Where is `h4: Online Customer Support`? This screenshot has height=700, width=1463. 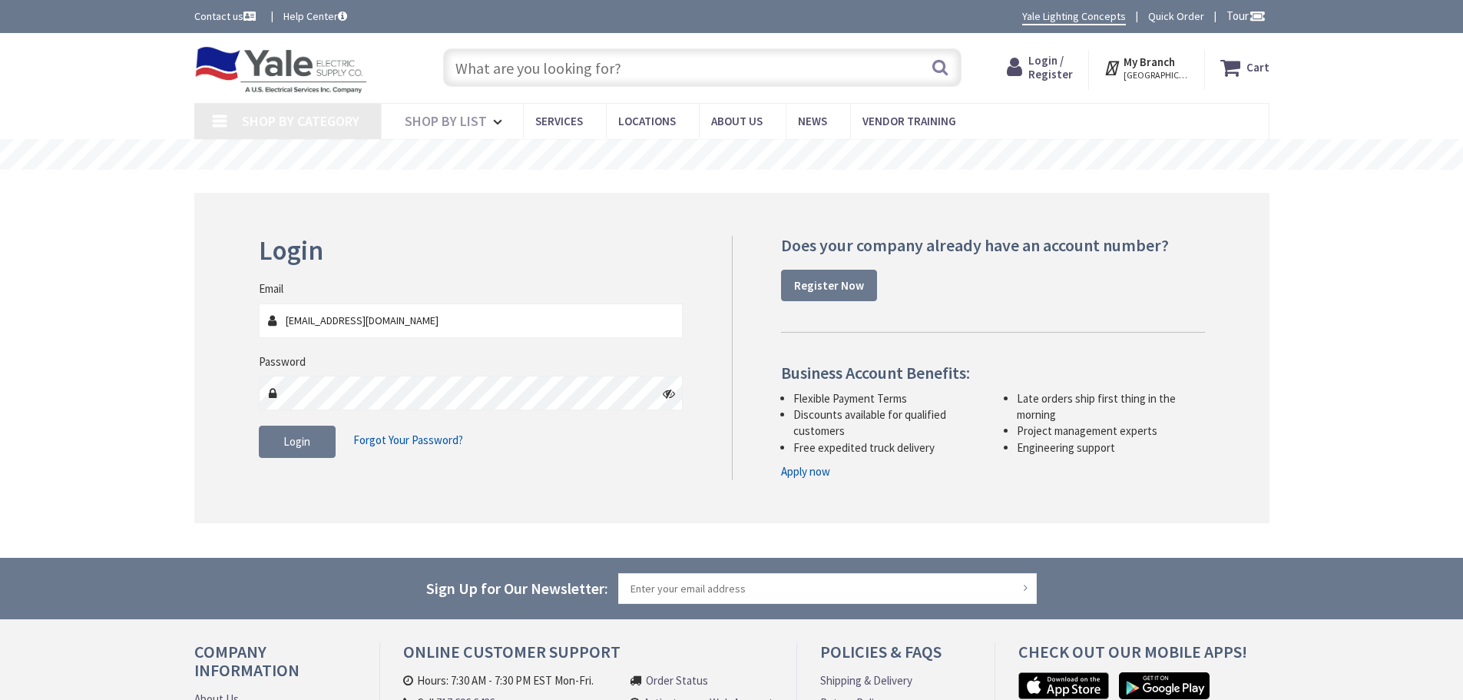
h4: Online Customer Support is located at coordinates (588, 657).